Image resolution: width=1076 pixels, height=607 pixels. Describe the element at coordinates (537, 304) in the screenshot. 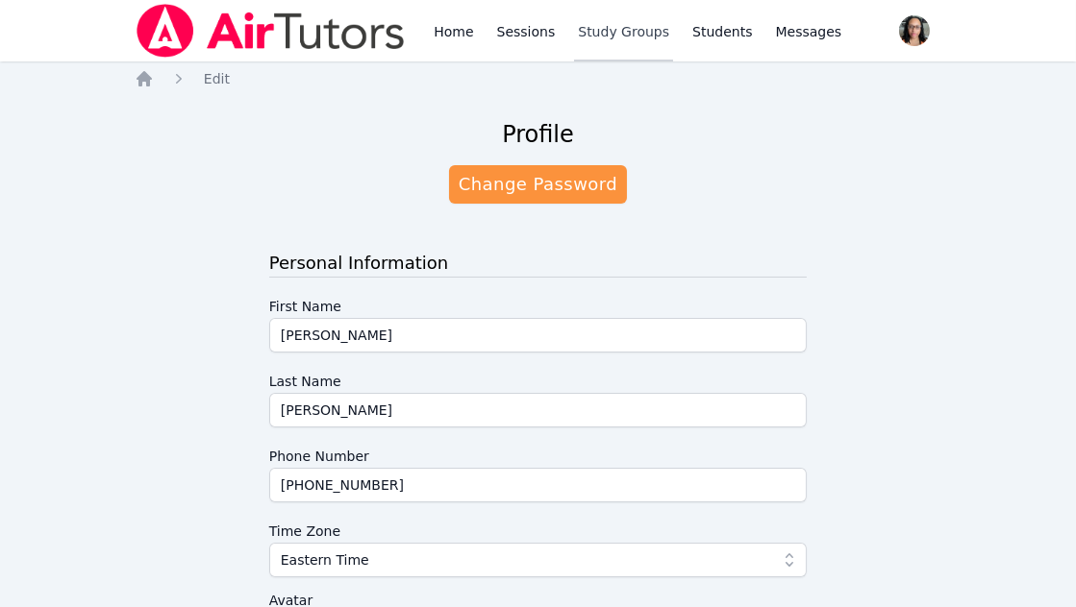

I see `label: First Name` at that location.